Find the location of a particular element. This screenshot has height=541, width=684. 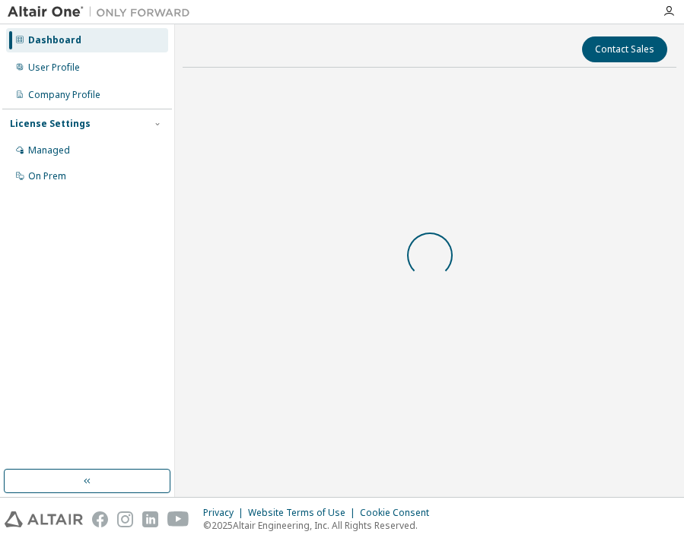

div: Dashboard is located at coordinates (55, 40).